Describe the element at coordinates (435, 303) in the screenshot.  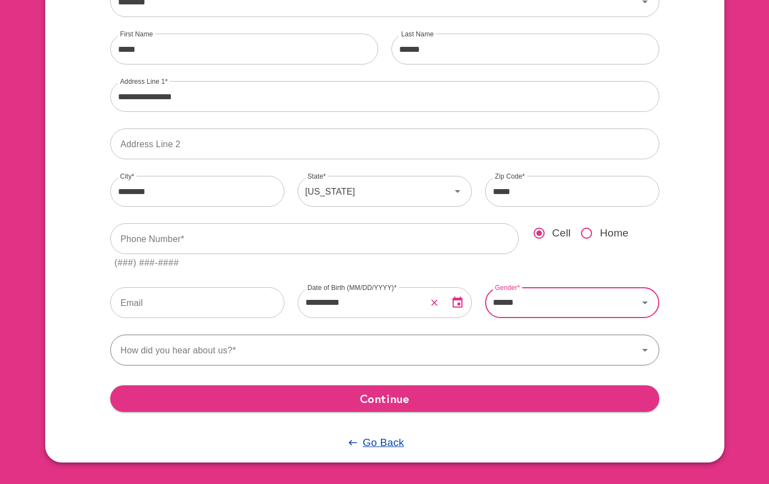
I see `button: Clear` at that location.